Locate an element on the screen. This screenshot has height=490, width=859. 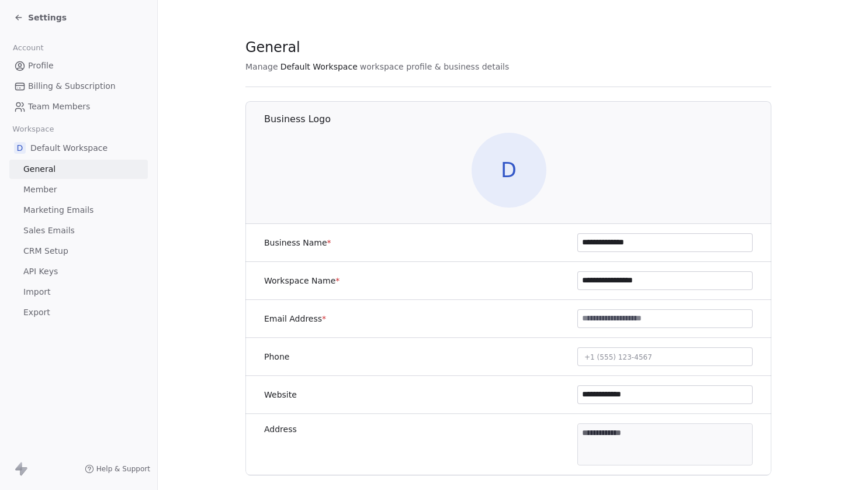
a: Help & Support is located at coordinates (117, 469).